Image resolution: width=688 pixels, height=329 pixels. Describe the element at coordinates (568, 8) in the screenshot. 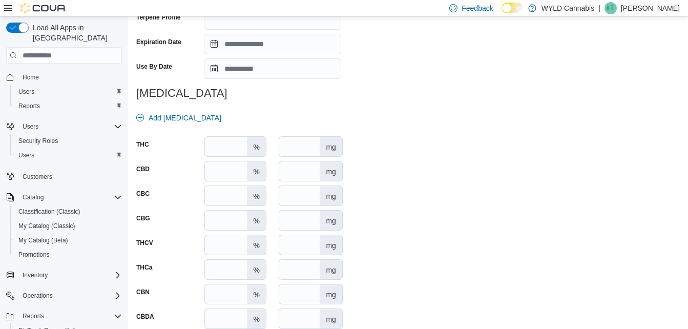

I see `p: WYLD Cannabis` at that location.